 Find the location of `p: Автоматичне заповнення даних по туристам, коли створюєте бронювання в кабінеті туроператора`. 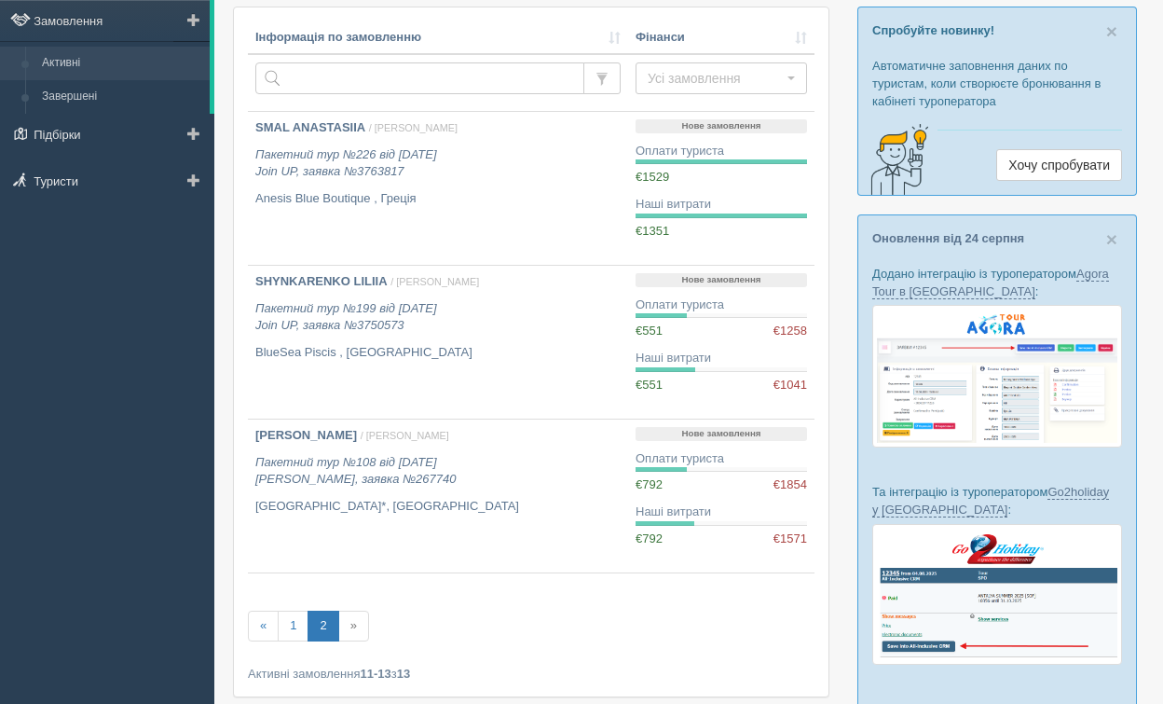

p: Автоматичне заповнення даних по туристам, коли створюєте бронювання в кабінеті туроператора is located at coordinates (997, 83).